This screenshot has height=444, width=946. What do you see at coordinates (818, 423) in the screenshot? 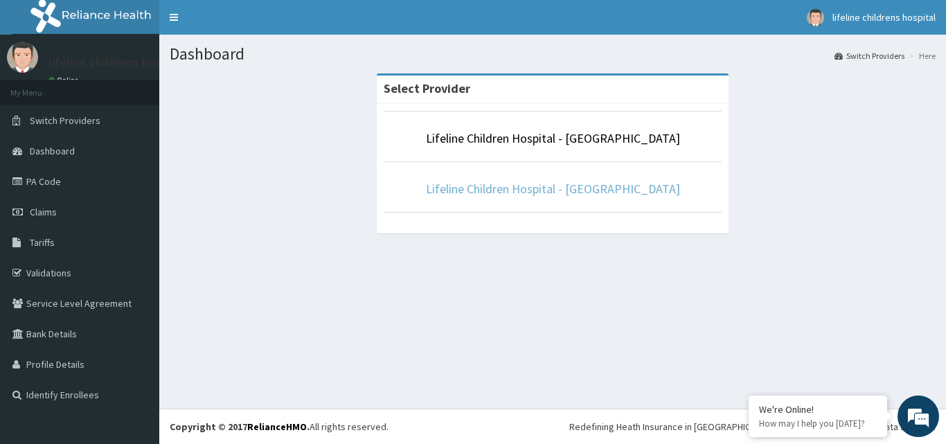
I see `p: How may I help you today?` at bounding box center [818, 423].